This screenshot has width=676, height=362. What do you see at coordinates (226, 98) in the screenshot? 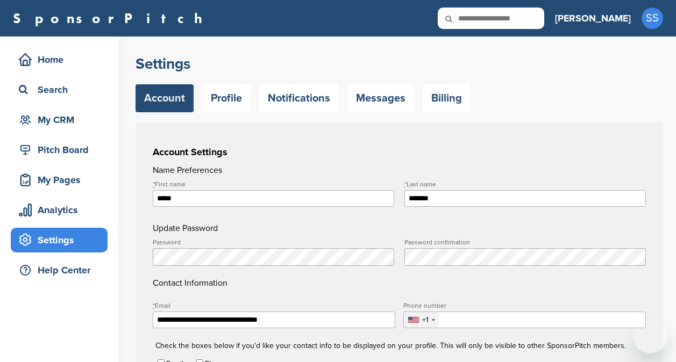
I see `a: Profile` at bounding box center [226, 98].